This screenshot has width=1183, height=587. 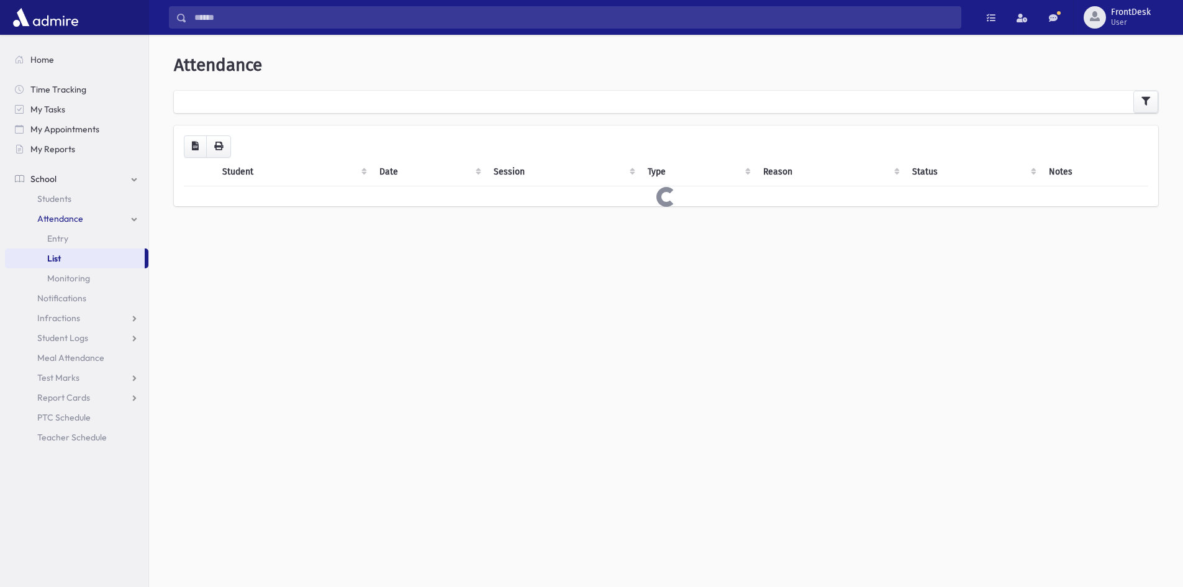 What do you see at coordinates (973, 172) in the screenshot?
I see `th: Status` at bounding box center [973, 172].